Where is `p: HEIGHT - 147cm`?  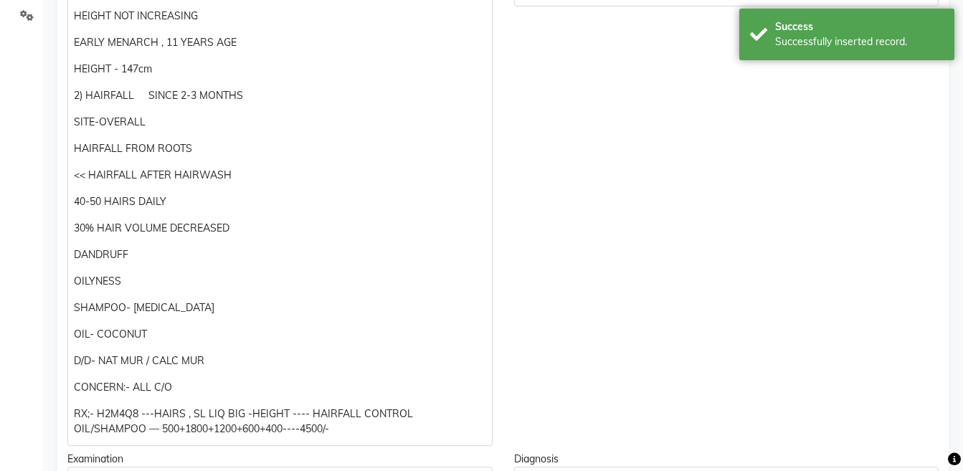 p: HEIGHT - 147cm is located at coordinates (280, 69).